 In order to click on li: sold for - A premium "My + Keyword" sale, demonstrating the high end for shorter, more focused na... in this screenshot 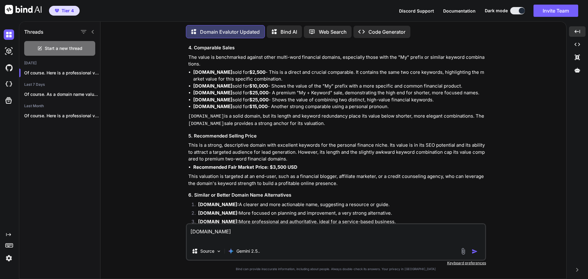, I will do `click(339, 93)`.